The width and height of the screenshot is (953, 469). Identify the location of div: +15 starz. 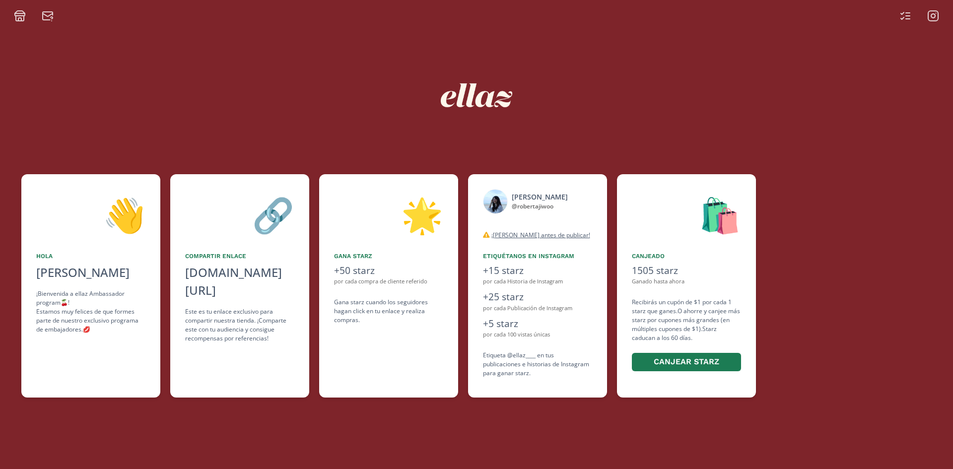
(537, 270).